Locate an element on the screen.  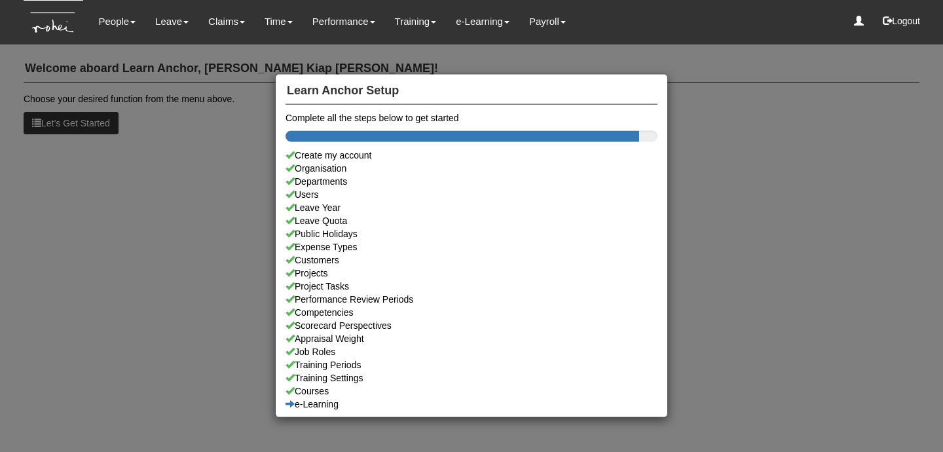
a: Scorecard Perspectives is located at coordinates (472, 325).